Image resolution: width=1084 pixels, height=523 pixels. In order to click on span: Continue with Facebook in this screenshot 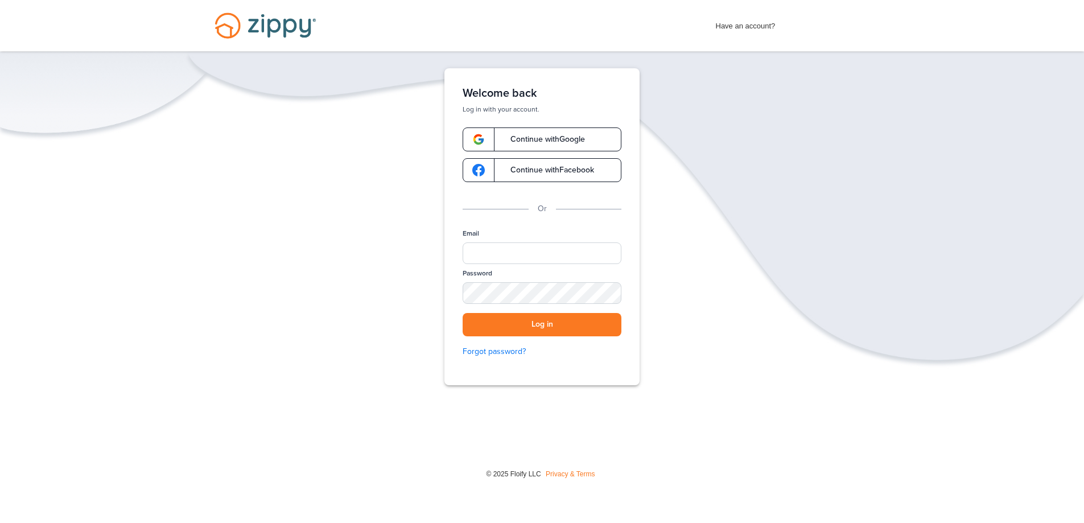, I will do `click(546, 170)`.